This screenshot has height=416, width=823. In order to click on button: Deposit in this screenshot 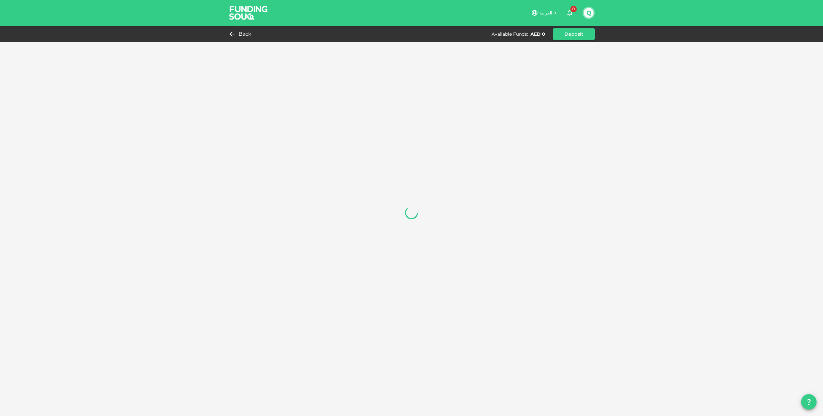, I will do `click(574, 34)`.